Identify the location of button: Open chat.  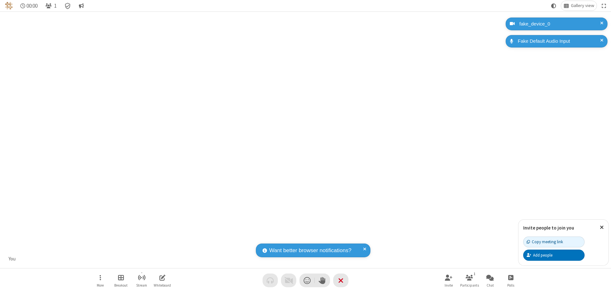
(490, 280).